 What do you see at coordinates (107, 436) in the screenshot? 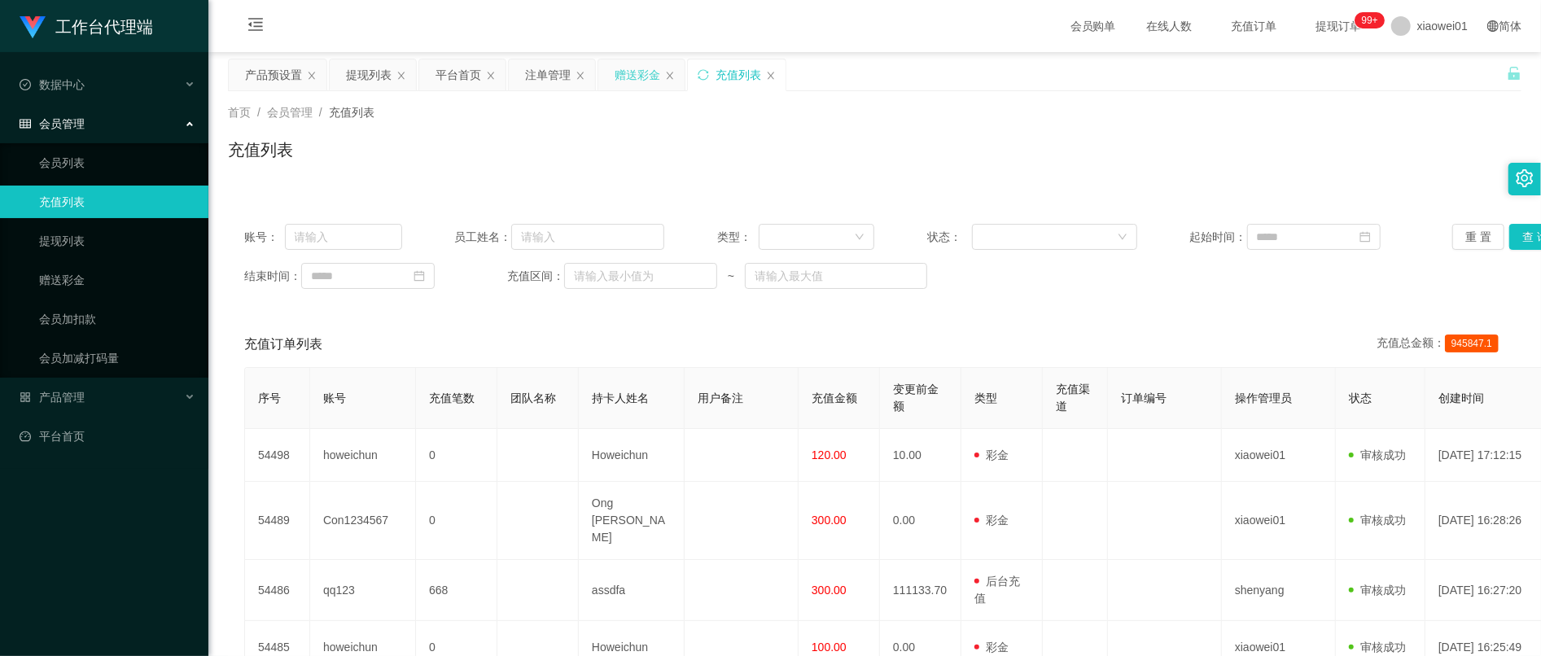
I see `a: 图标: dashboard平台首页` at bounding box center [107, 436].